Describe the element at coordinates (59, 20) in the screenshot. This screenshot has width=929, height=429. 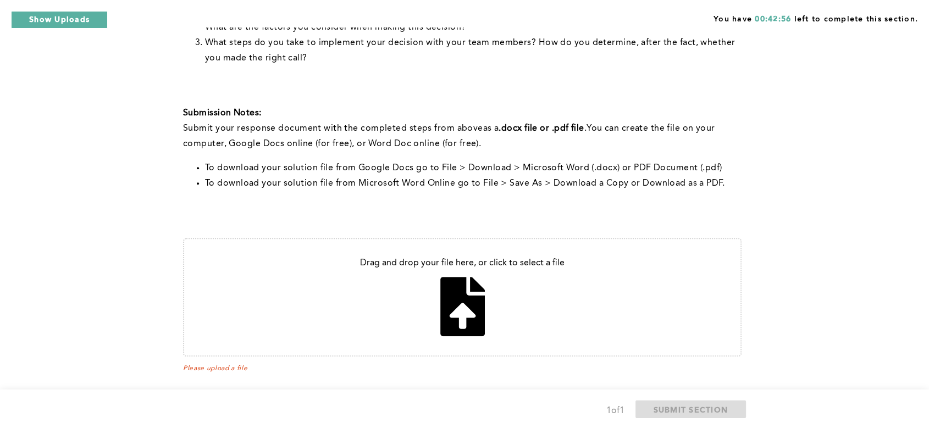
I see `button: Show Uploads` at that location.